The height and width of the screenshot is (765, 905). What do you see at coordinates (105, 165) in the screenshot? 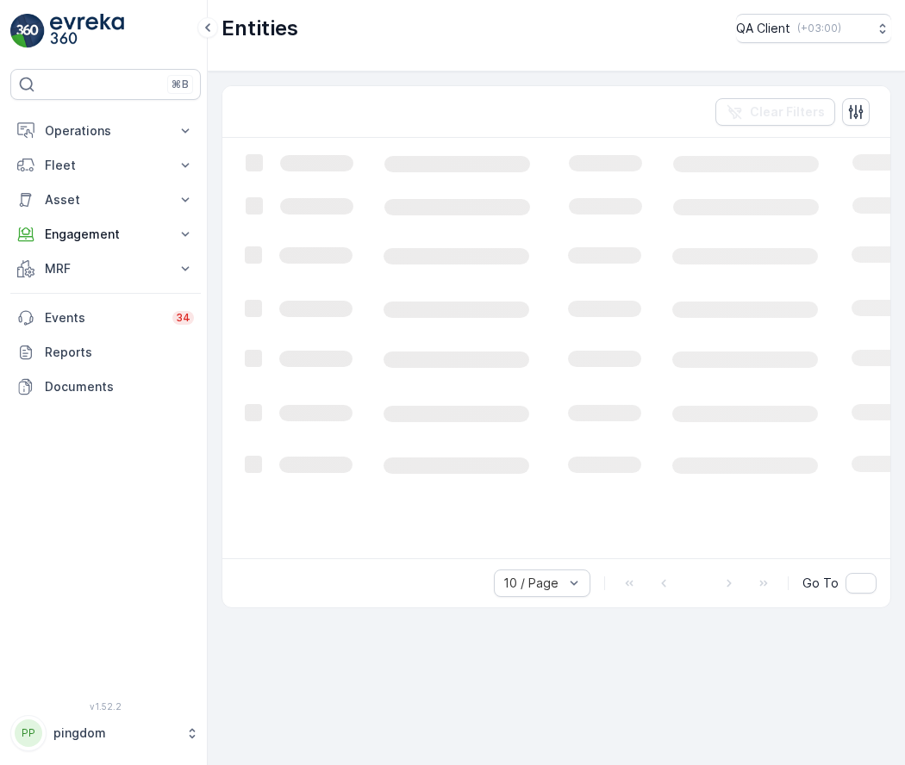
I see `button: Fleet` at bounding box center [105, 165].